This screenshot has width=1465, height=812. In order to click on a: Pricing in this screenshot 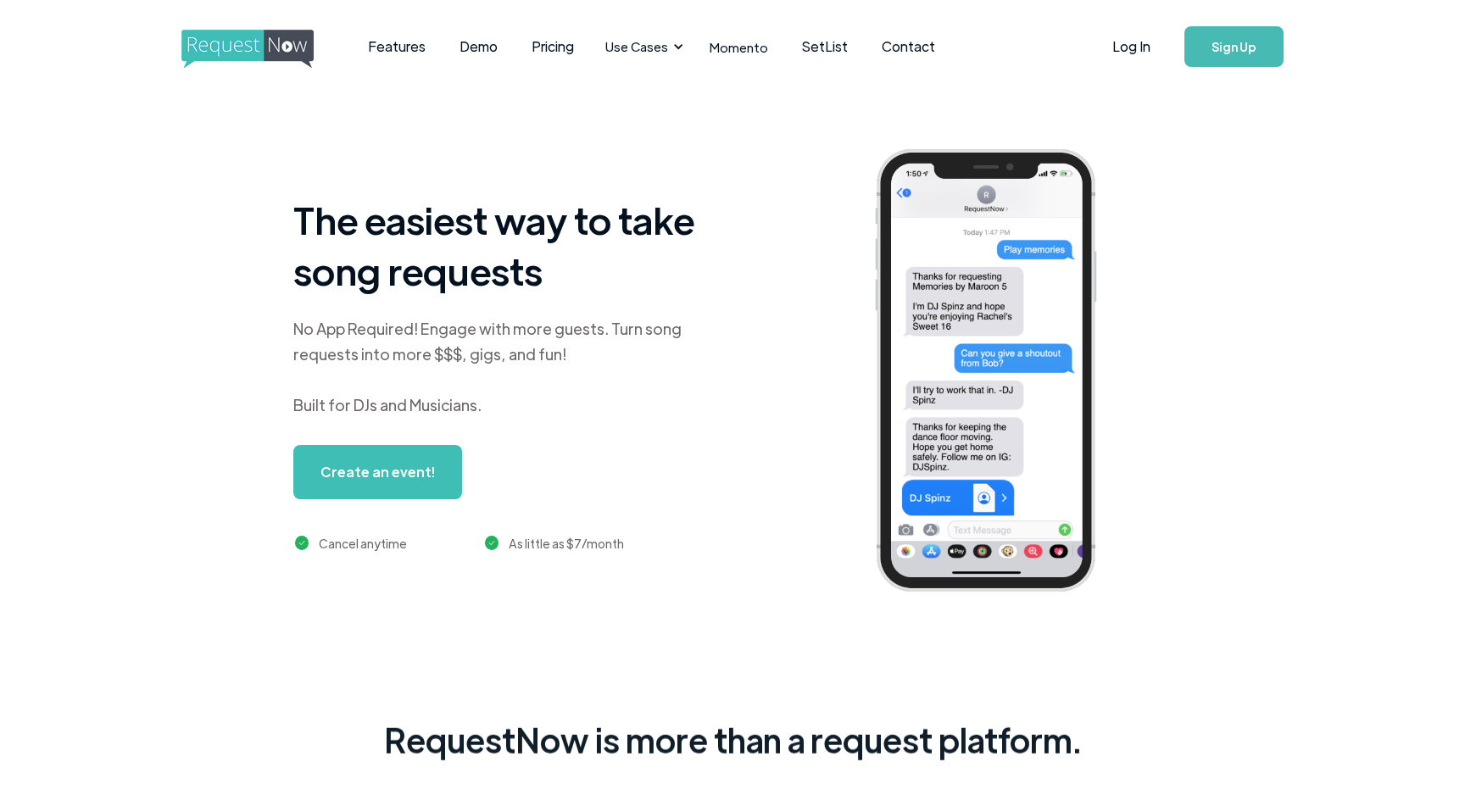, I will do `click(553, 47)`.